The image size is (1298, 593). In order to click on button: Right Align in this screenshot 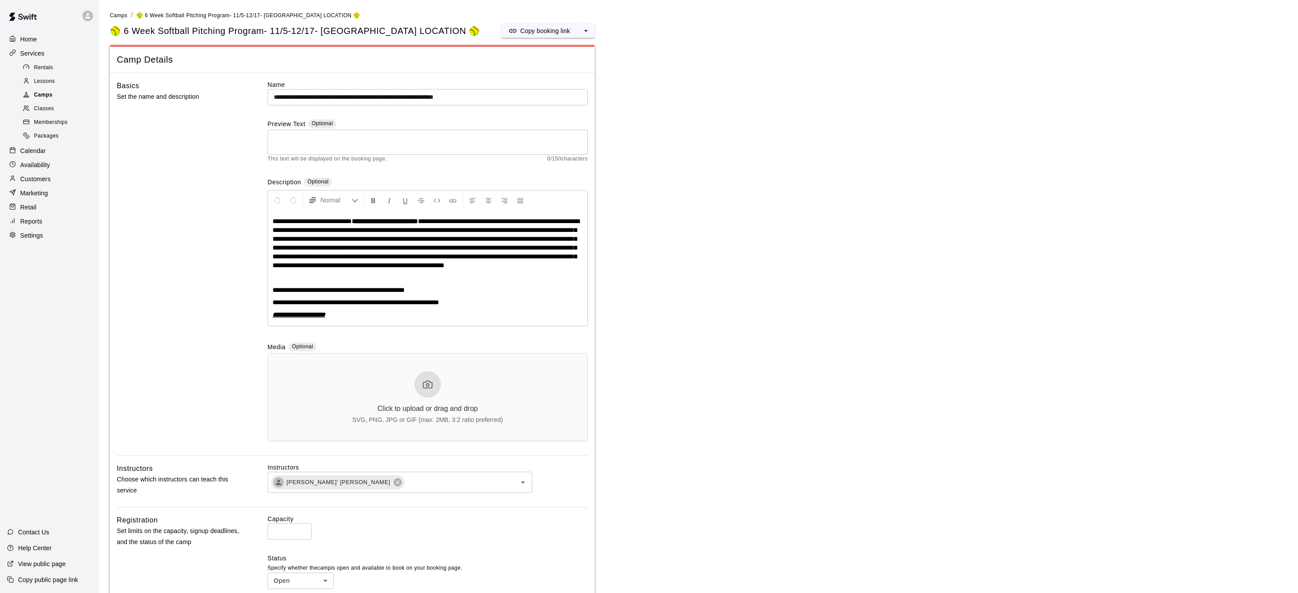, I will do `click(504, 200)`.